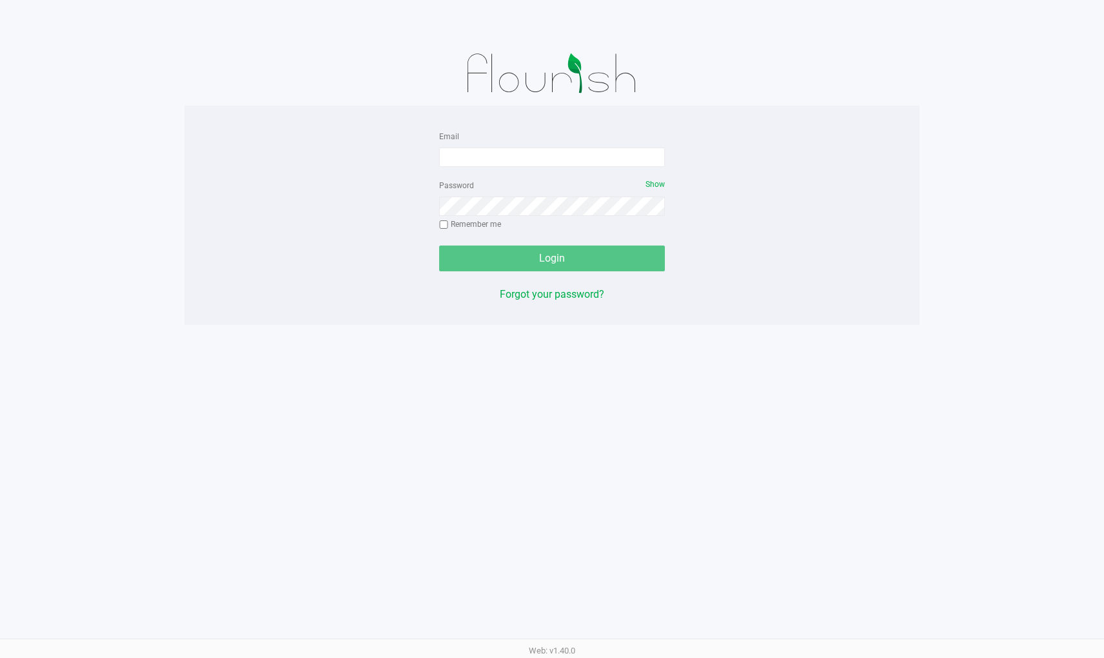 The image size is (1104, 658). What do you see at coordinates (655, 184) in the screenshot?
I see `span: Show` at bounding box center [655, 184].